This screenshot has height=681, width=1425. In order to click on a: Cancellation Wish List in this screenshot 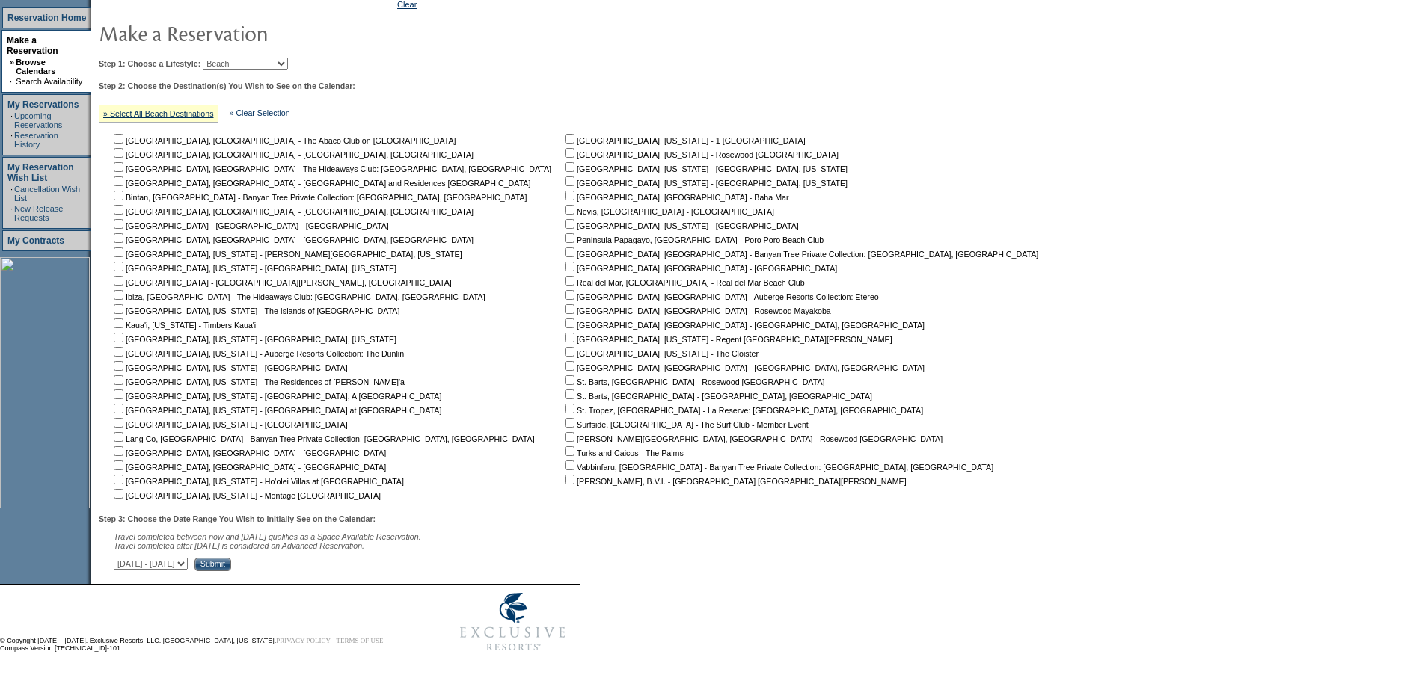, I will do `click(47, 194)`.